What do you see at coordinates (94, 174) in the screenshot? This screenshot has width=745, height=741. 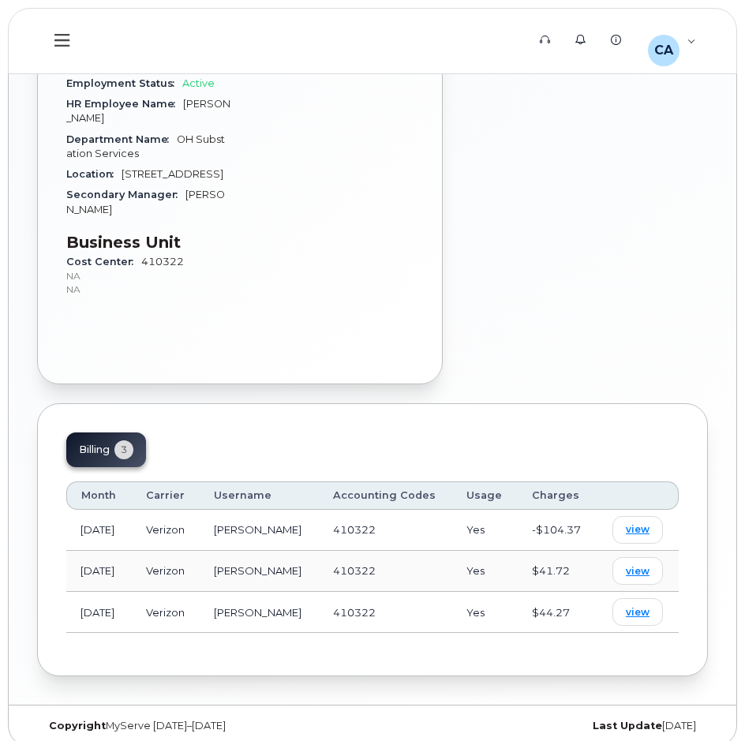 I see `span: Location` at bounding box center [94, 174].